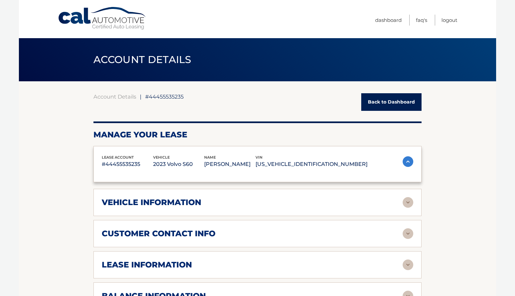  What do you see at coordinates (259, 157) in the screenshot?
I see `span: vin` at bounding box center [259, 157].